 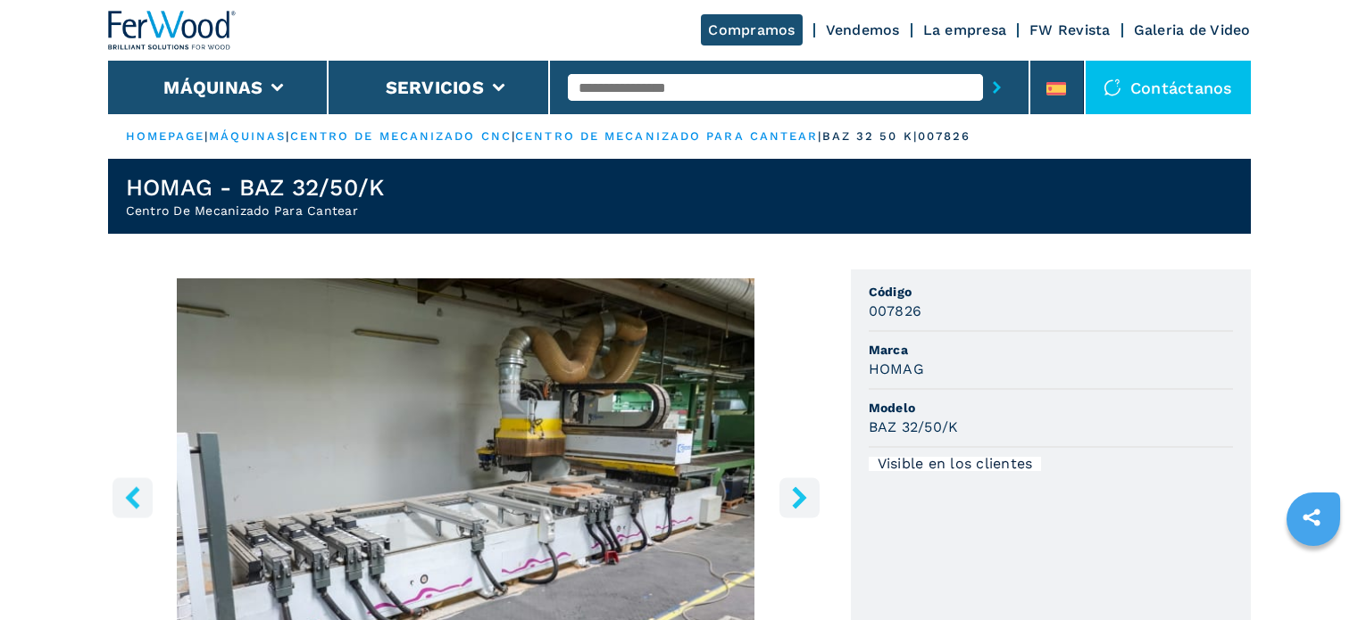 I want to click on button: left-button, so click(x=132, y=497).